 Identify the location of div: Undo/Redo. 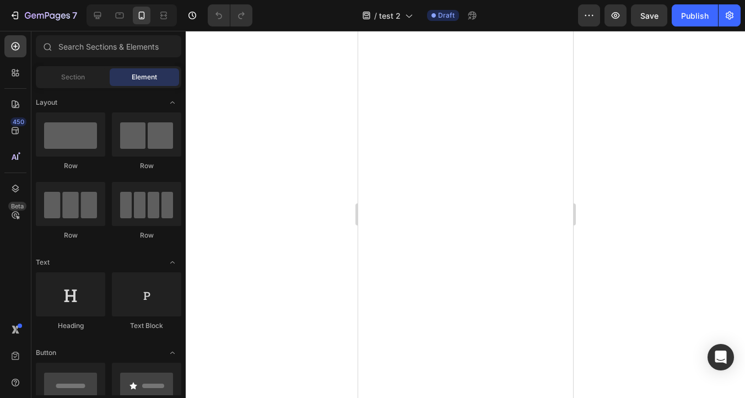
(230, 15).